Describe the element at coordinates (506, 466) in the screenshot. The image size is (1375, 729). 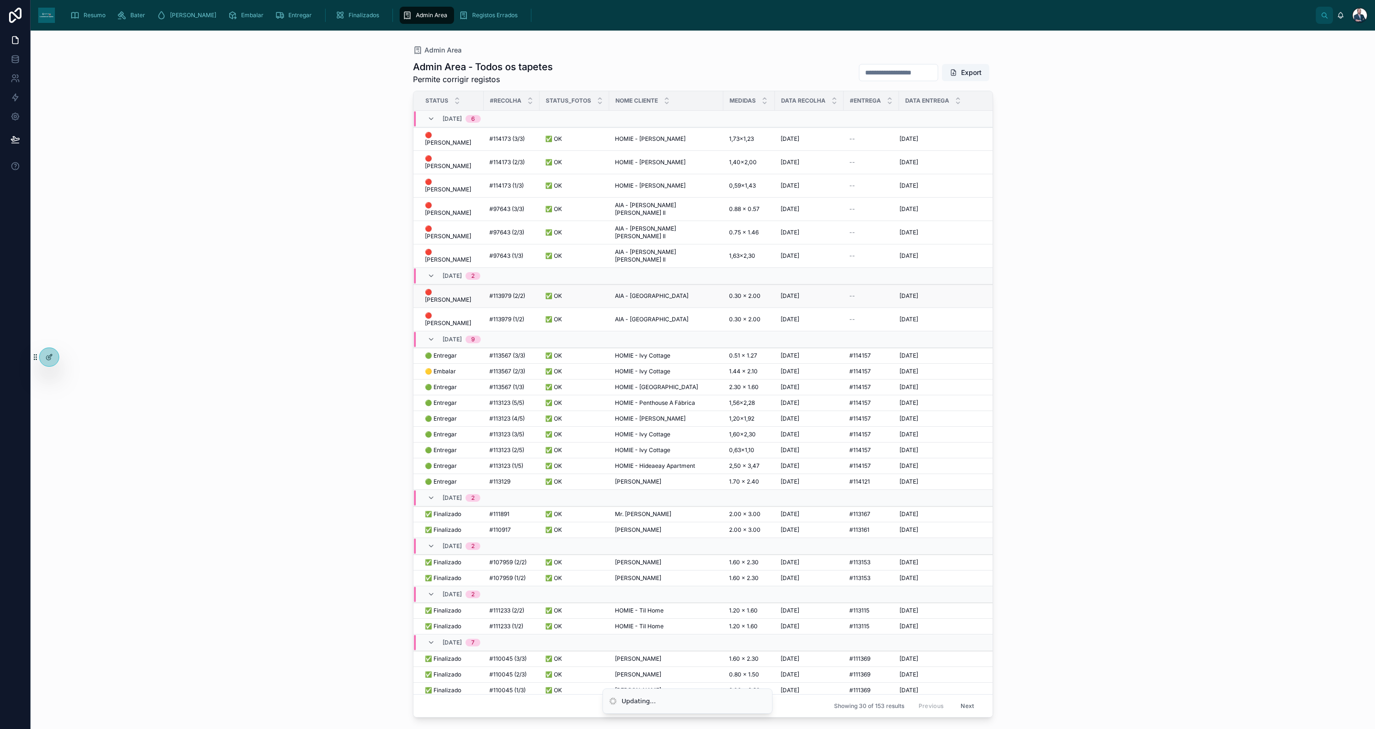
I see `span: #113123 (1/5)` at that location.